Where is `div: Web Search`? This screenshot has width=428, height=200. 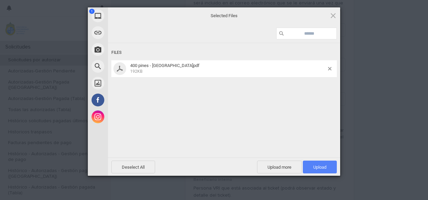
div: Web Search is located at coordinates (128, 66).